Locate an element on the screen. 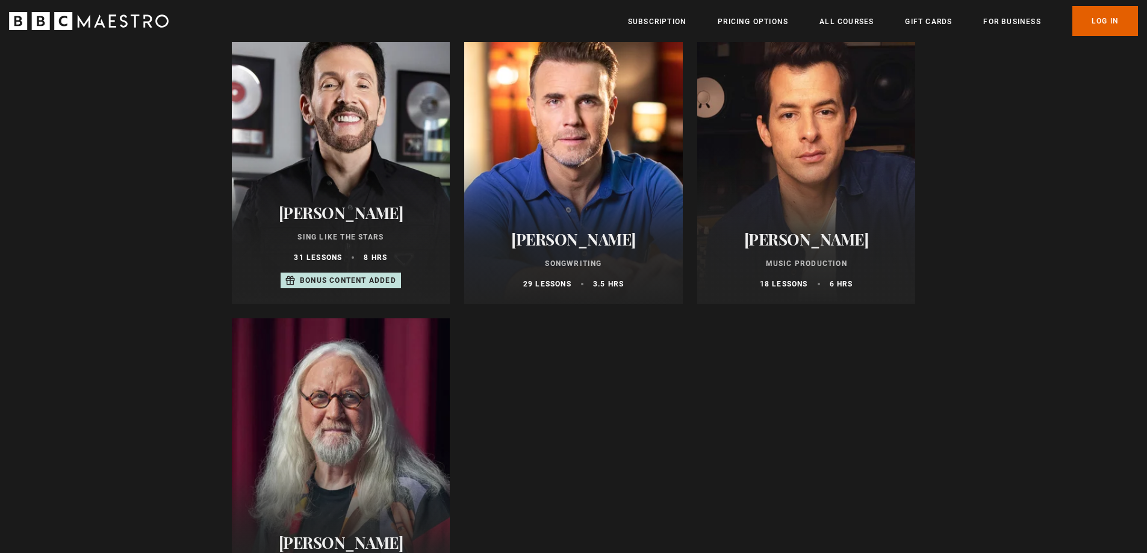  p: 29 lessons is located at coordinates (547, 284).